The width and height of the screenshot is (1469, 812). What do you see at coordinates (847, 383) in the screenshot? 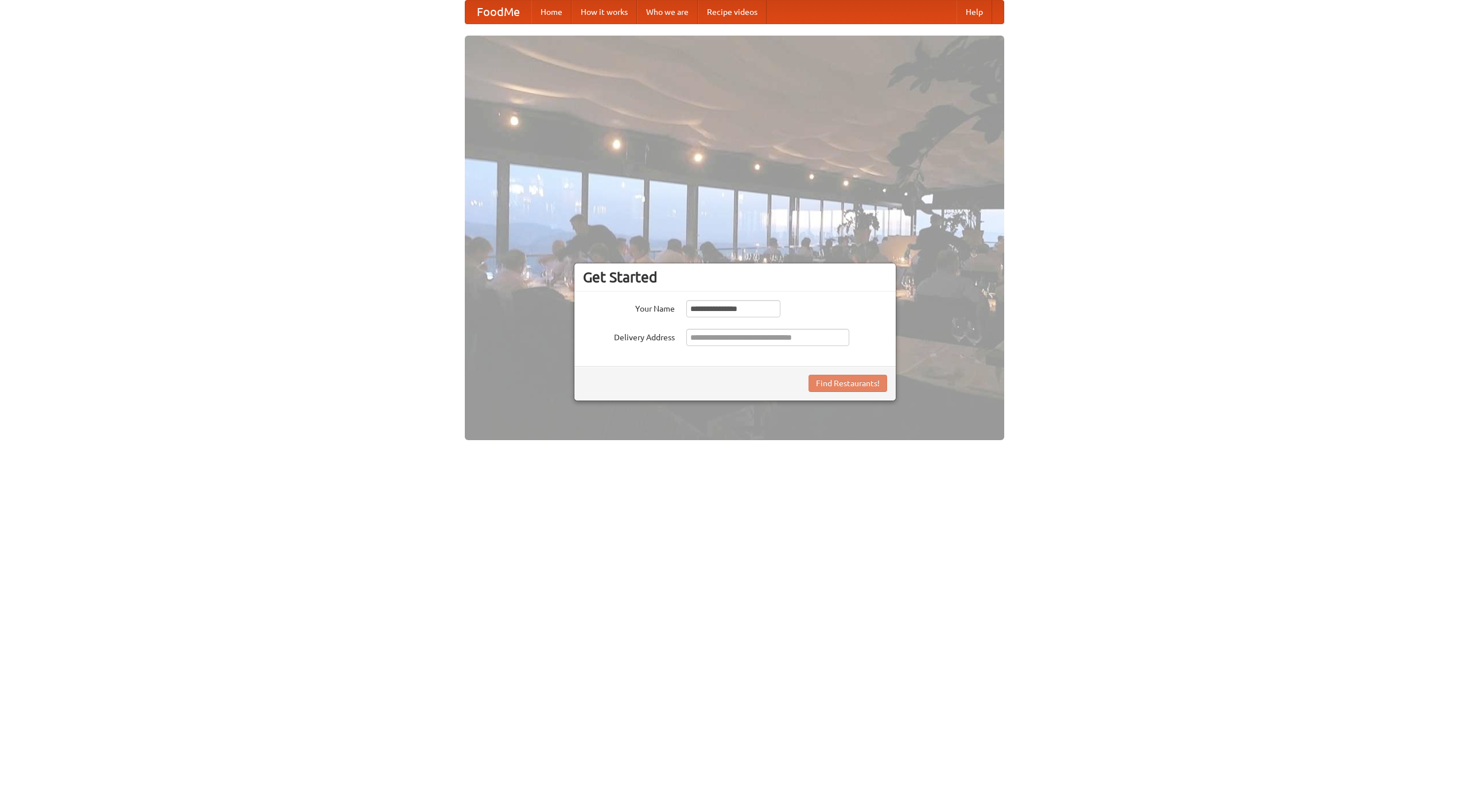
I see `button: Find Restaurants!` at bounding box center [847, 383].